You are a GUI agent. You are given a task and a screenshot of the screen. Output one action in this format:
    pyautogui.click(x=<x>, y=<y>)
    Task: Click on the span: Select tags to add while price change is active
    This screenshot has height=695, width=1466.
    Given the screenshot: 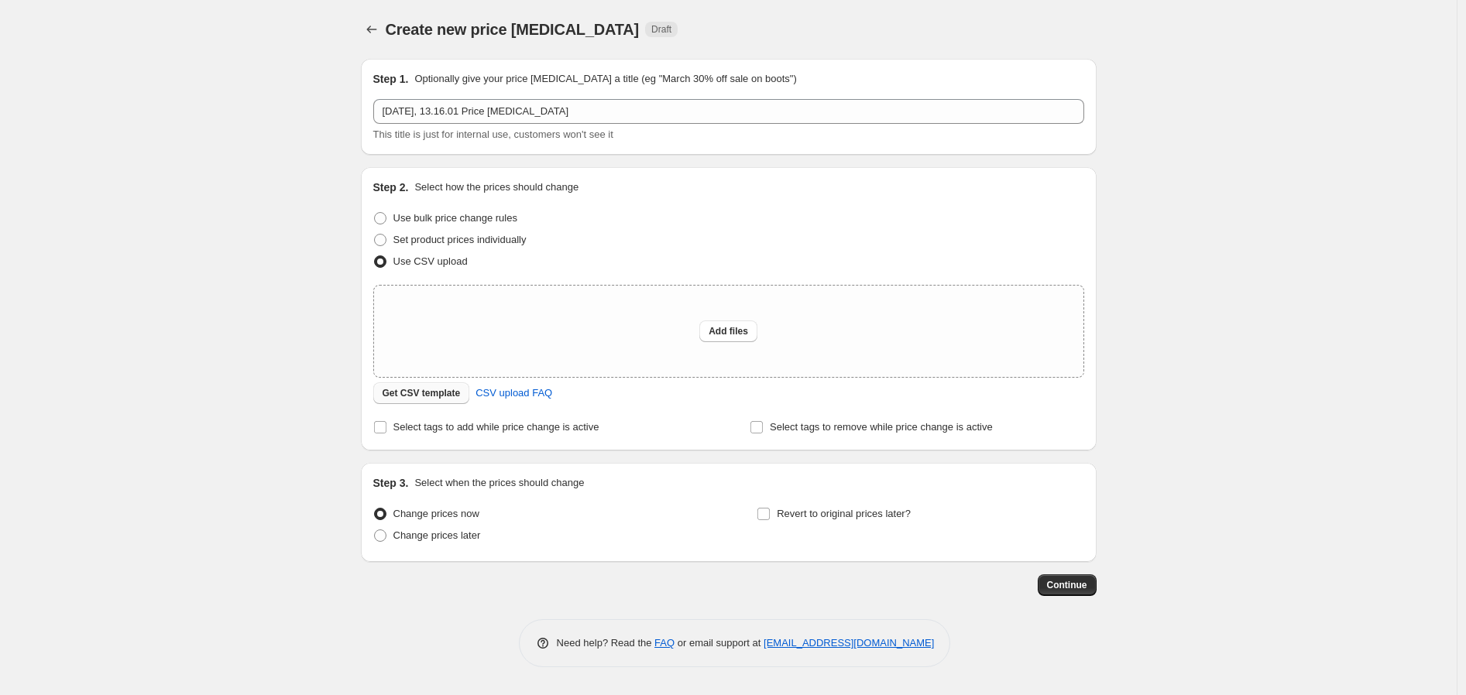 What is the action you would take?
    pyautogui.click(x=496, y=427)
    